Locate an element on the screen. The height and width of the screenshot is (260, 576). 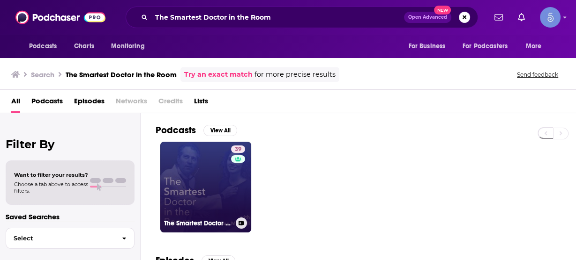
button: Send feedback is located at coordinates (537, 74).